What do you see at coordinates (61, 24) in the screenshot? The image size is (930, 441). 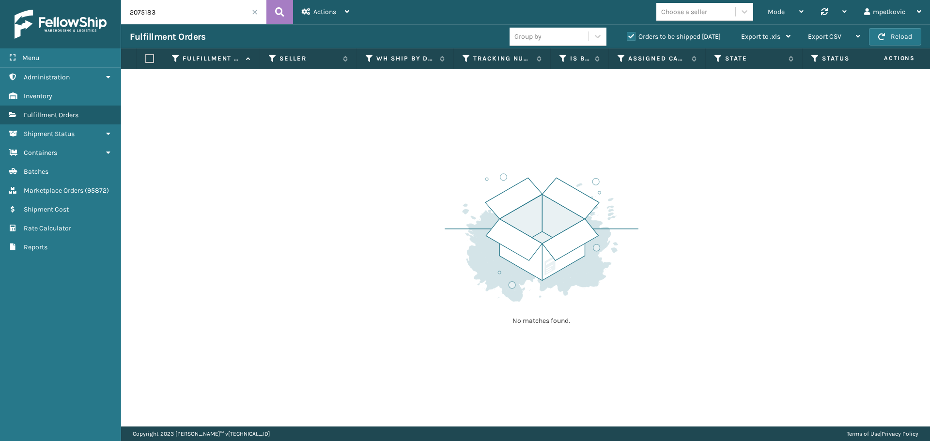 I see `img: logo` at bounding box center [61, 24].